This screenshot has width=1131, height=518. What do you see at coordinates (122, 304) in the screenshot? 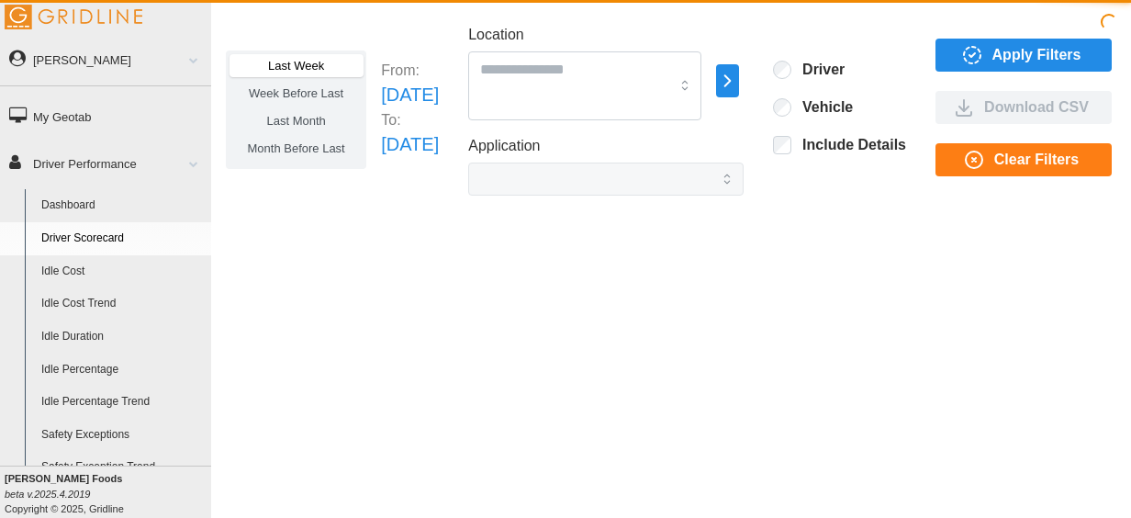
I see `a: Idle Cost Trend` at bounding box center [122, 304].